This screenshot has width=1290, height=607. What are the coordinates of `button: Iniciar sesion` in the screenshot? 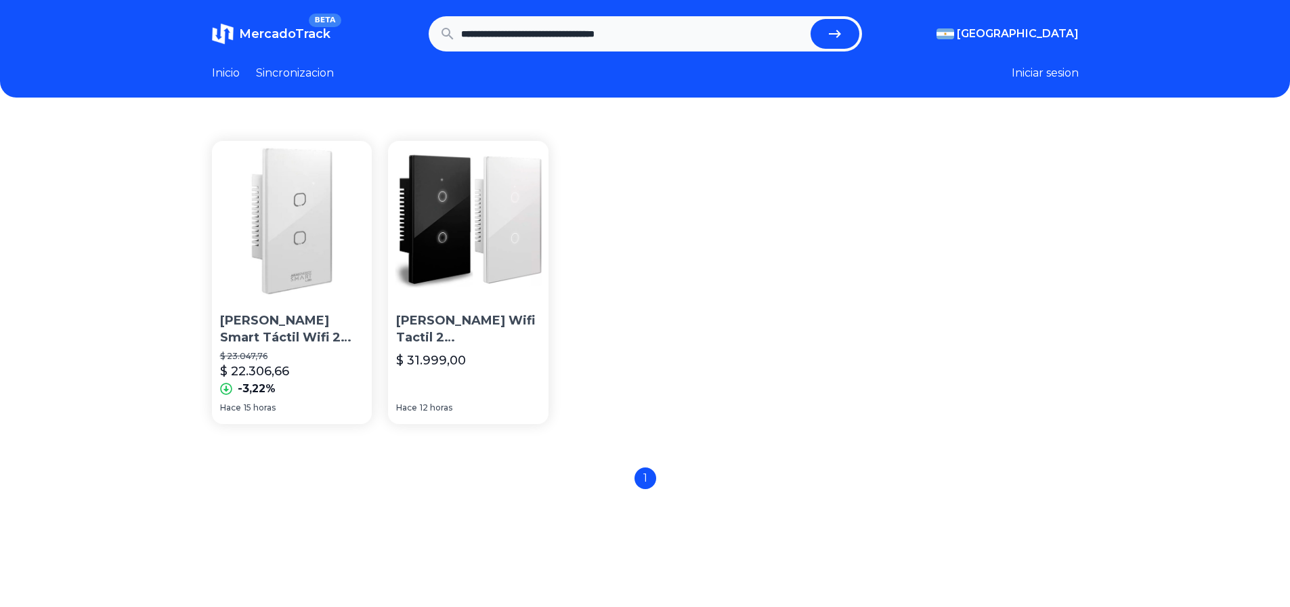 It's located at (1045, 73).